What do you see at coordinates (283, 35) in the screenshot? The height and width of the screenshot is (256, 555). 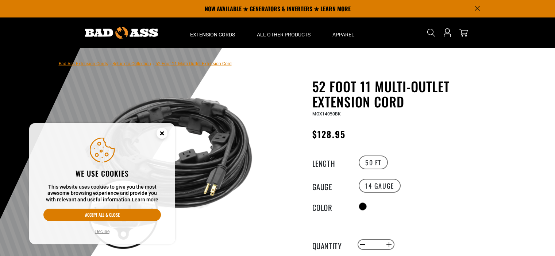 I see `span: All Other Products` at bounding box center [283, 35].